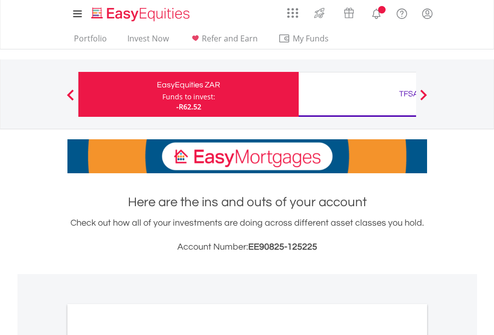 The height and width of the screenshot is (335, 494). Describe the element at coordinates (140, 12) in the screenshot. I see `a: Home page` at that location.